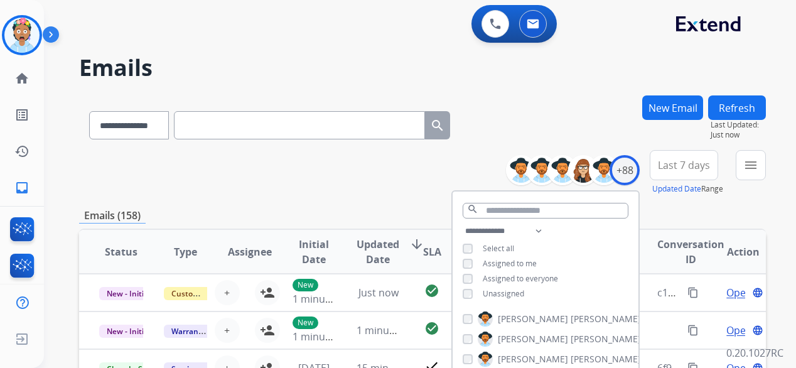 This screenshot has width=796, height=368. I want to click on span: Type, so click(185, 252).